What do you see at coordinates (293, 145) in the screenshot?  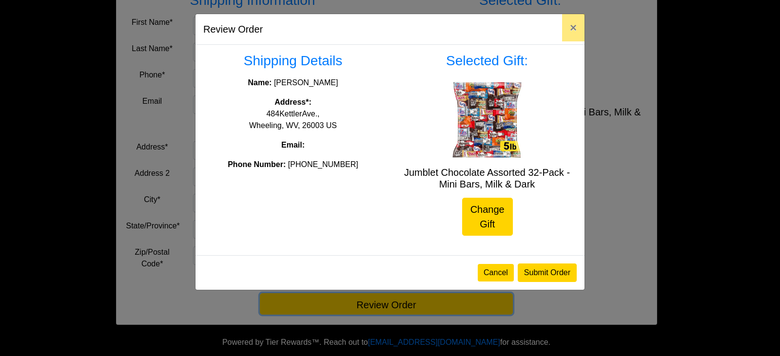 I see `strong: Email:` at bounding box center [293, 145].